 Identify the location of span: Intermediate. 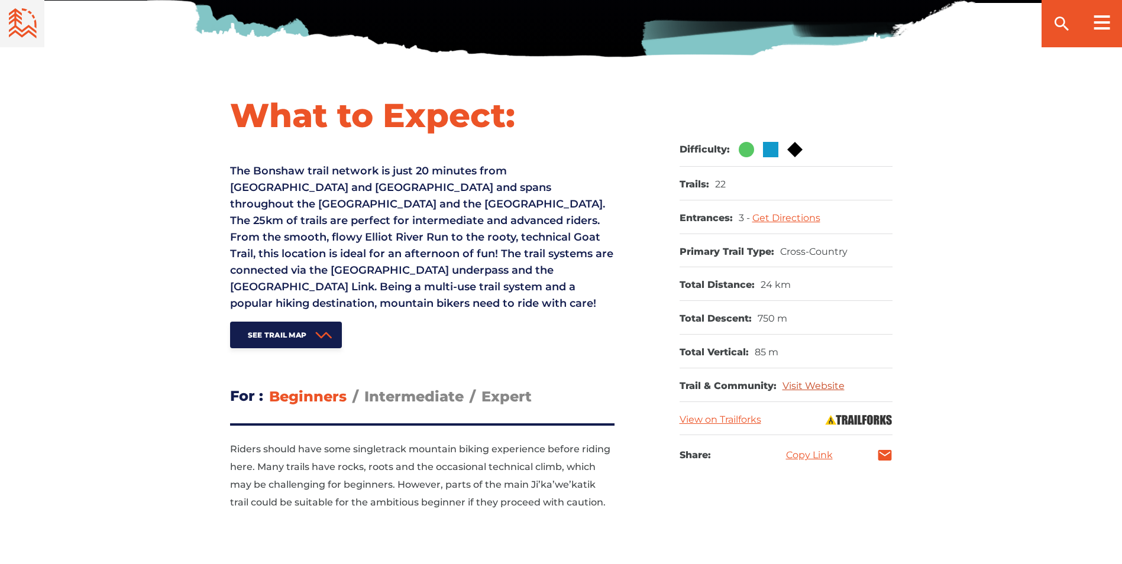
(414, 396).